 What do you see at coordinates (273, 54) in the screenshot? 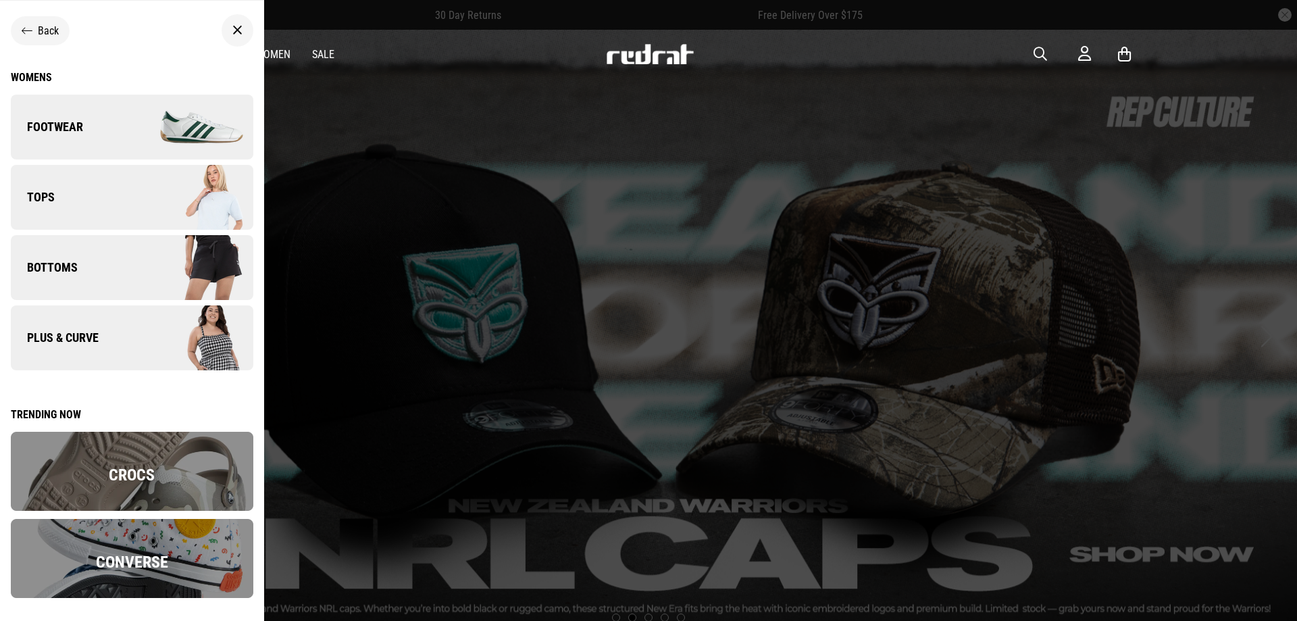
I see `a: Women` at bounding box center [273, 54].